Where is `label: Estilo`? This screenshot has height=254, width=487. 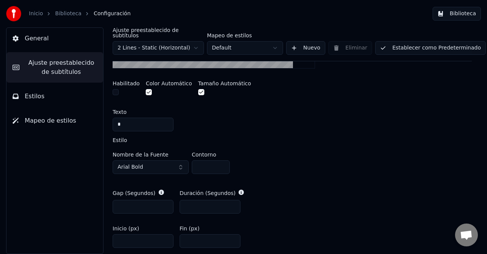
label: Estilo is located at coordinates (120, 140).